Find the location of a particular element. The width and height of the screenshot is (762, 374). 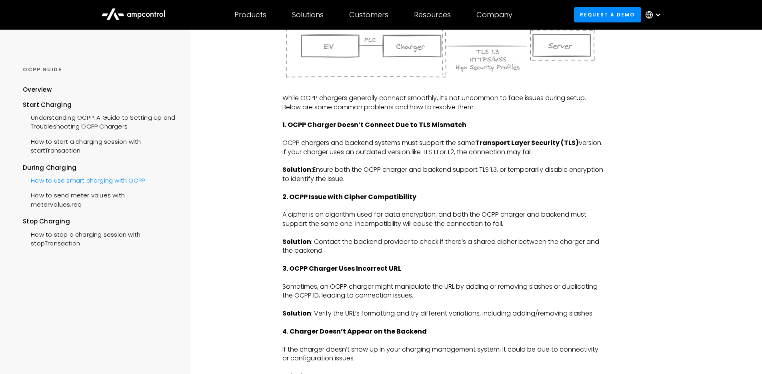

div: Customers is located at coordinates (369, 15).